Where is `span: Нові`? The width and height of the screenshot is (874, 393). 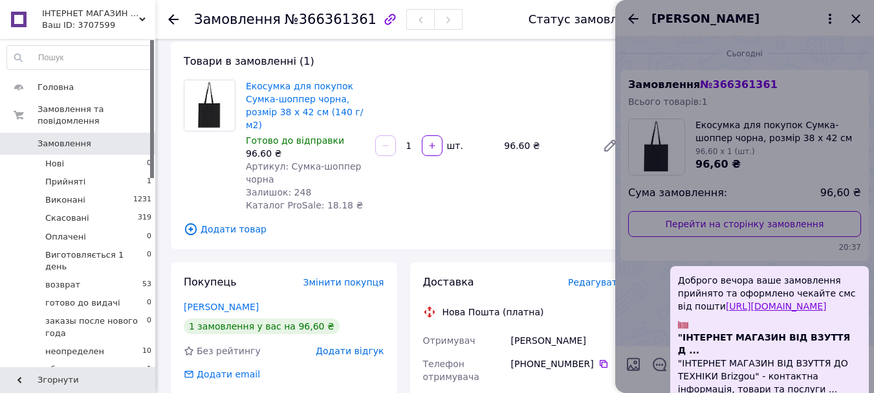
span: Нові is located at coordinates (54, 164).